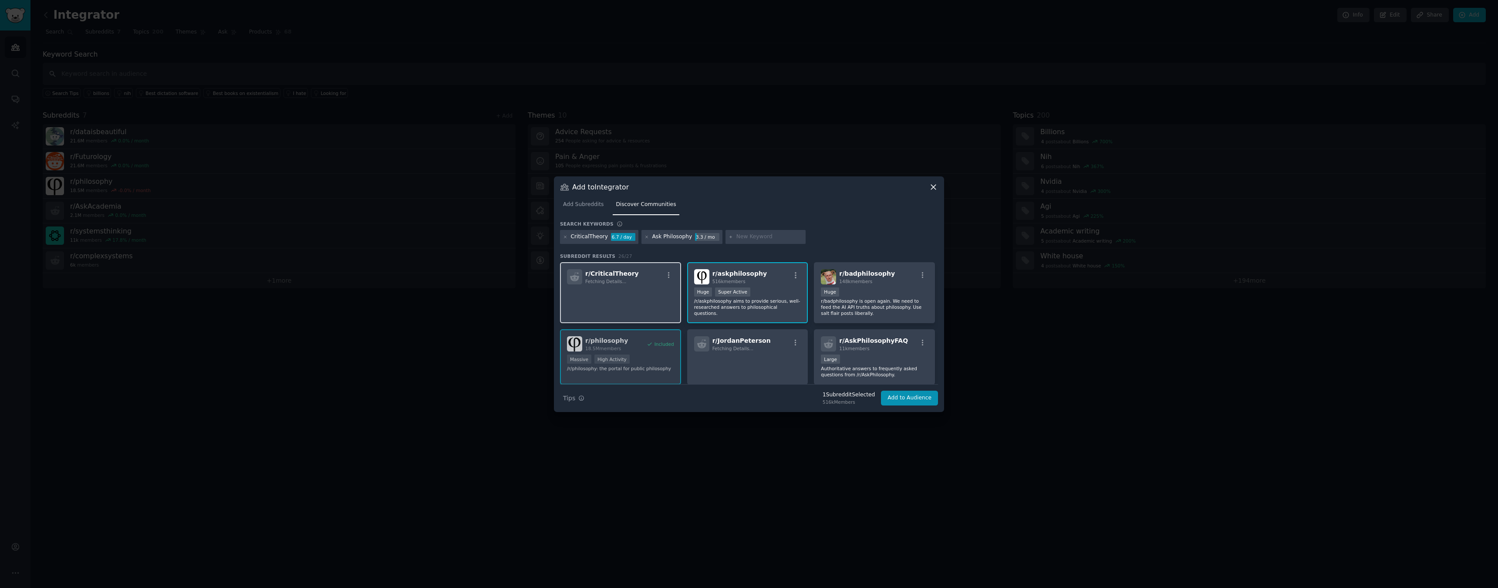 The image size is (1498, 588). I want to click on div: 6.7 / day, so click(623, 237).